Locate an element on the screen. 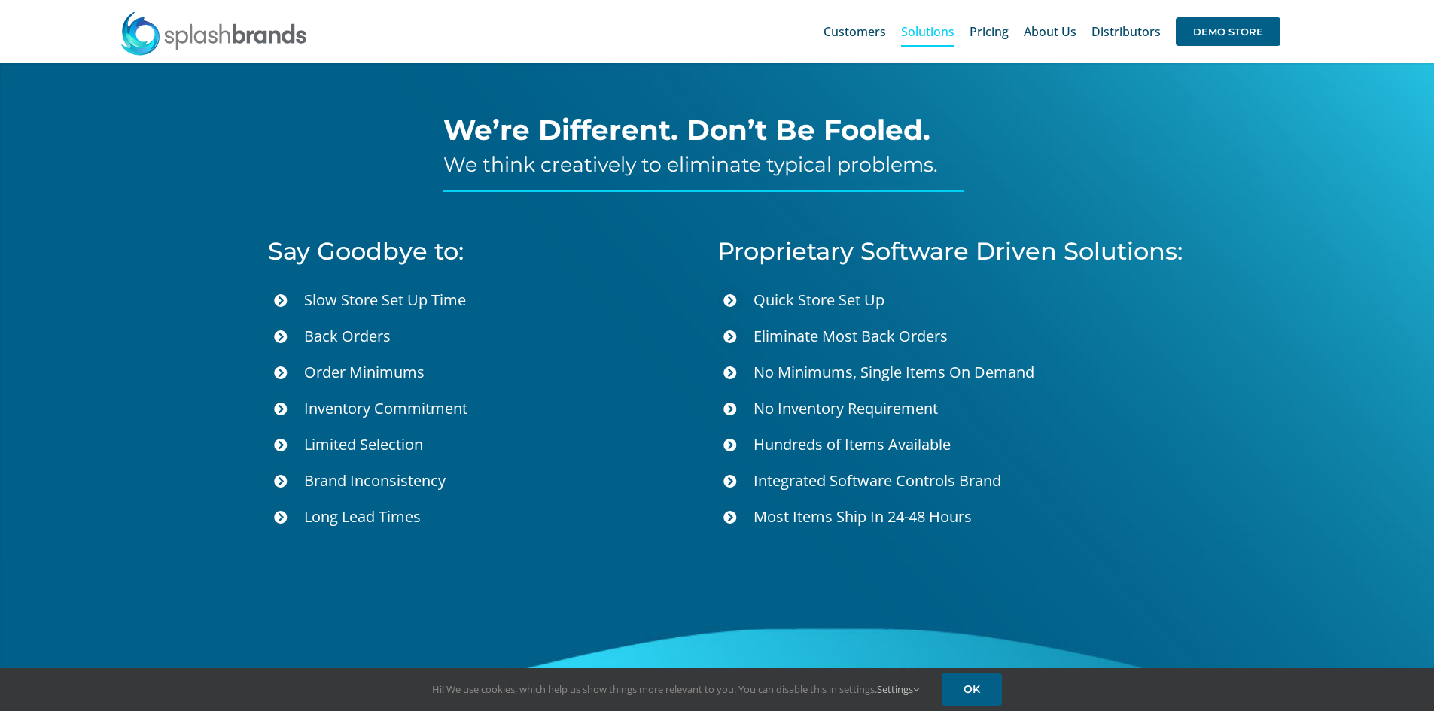 The image size is (1434, 711). span: Customers is located at coordinates (854, 32).